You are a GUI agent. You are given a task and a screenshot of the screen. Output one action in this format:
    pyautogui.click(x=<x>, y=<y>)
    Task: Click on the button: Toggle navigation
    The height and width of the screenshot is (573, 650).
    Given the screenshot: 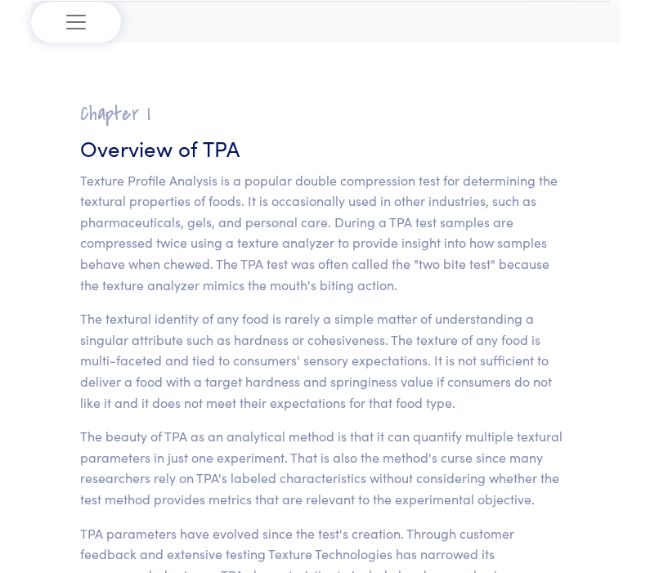 What is the action you would take?
    pyautogui.click(x=76, y=22)
    